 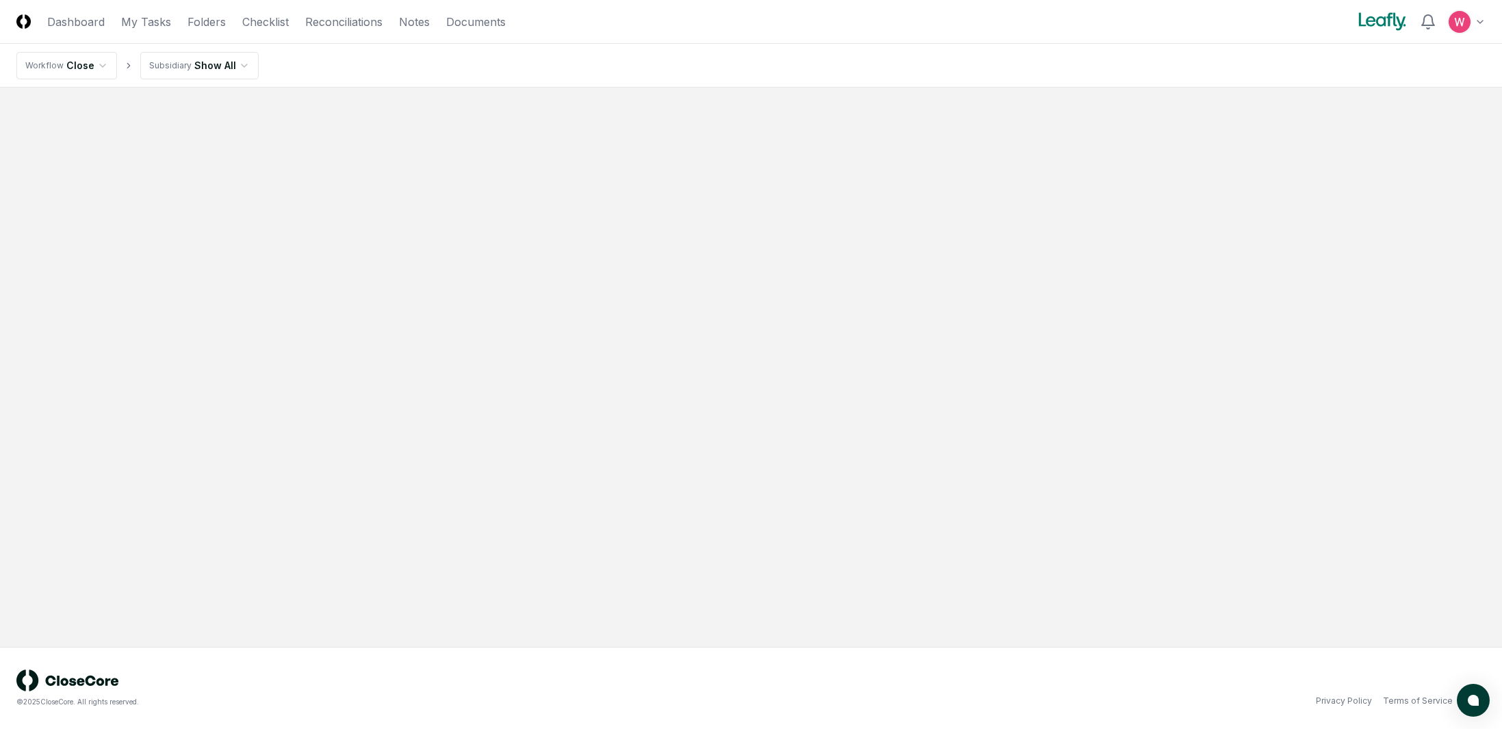 I want to click on nav: breadcrumb, so click(x=138, y=66).